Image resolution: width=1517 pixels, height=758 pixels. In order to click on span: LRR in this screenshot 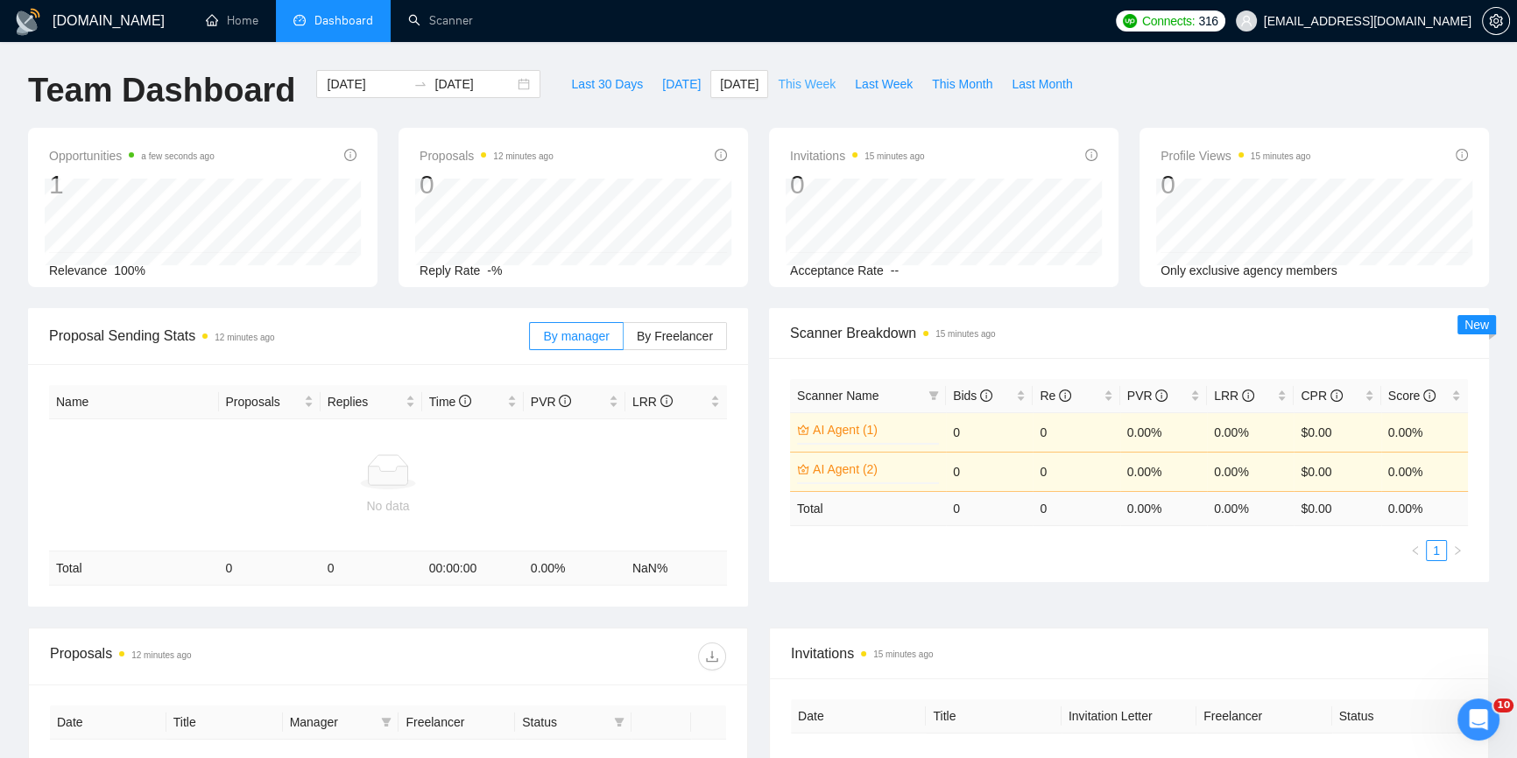, I will do `click(652, 402)`.